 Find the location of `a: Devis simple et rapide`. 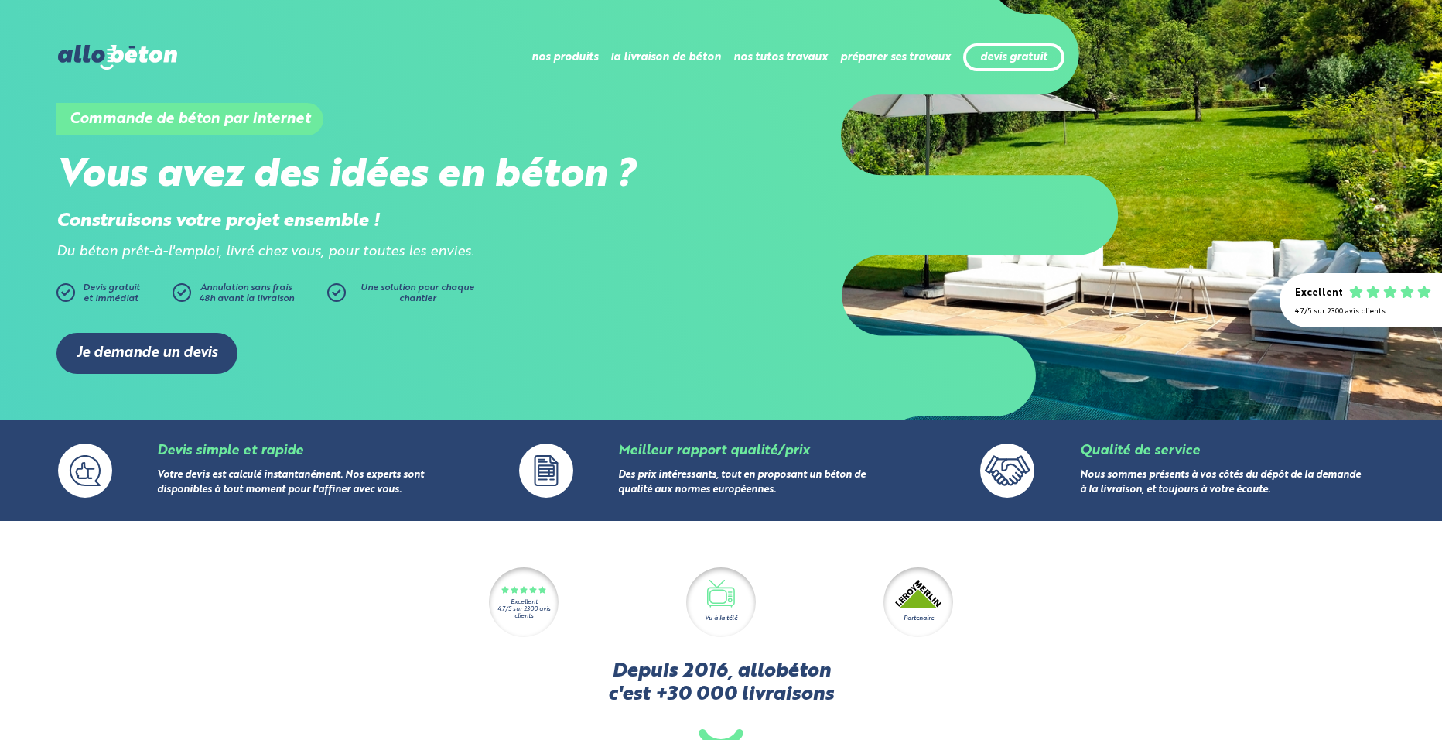

a: Devis simple et rapide is located at coordinates (230, 450).